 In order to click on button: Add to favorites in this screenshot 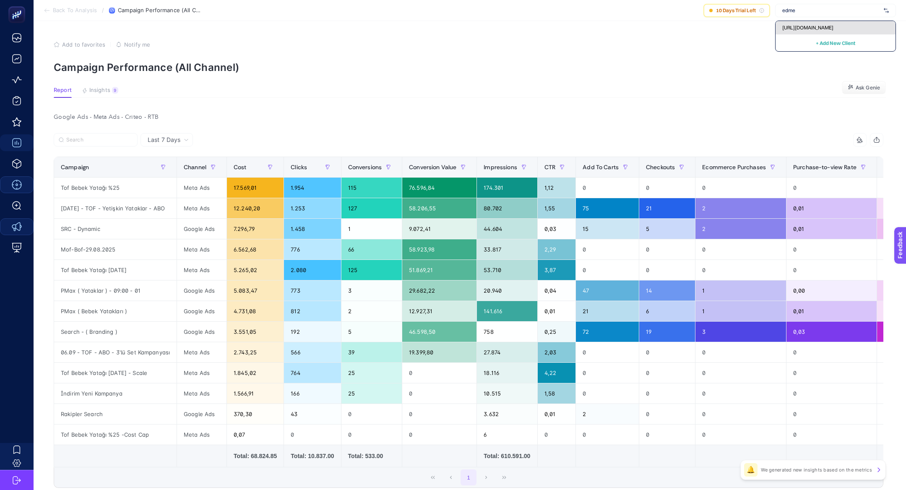, I will do `click(79, 44)`.